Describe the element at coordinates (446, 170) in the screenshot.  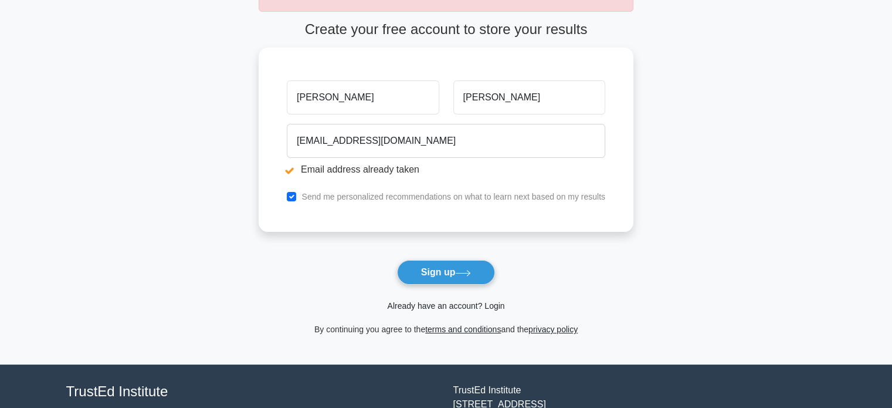
I see `li: Email address already taken` at that location.